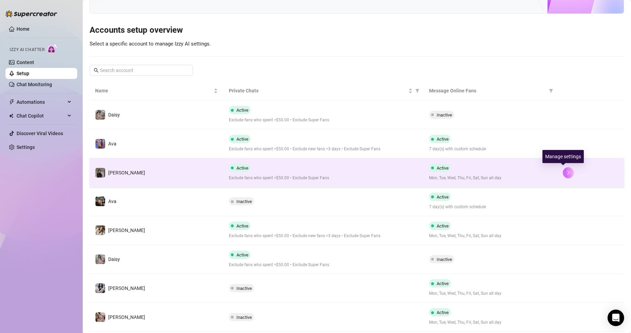 The width and height of the screenshot is (631, 333). I want to click on img: AI Chatter, so click(52, 49).